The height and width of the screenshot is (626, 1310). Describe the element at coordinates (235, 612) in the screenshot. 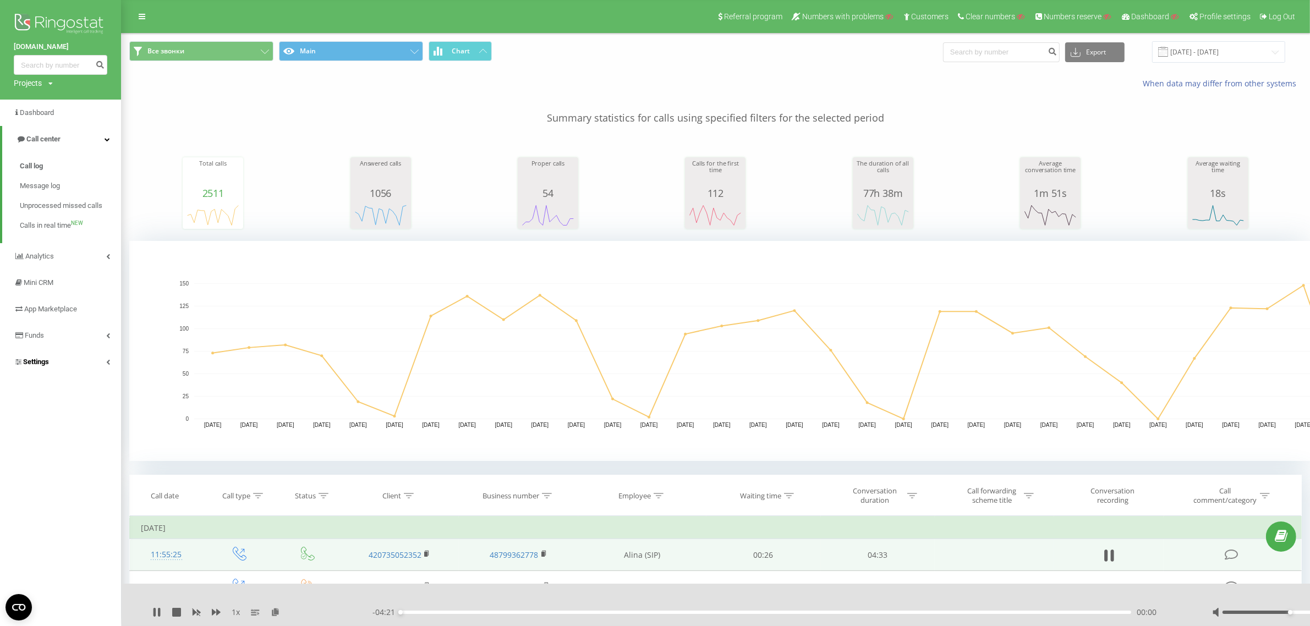

I see `span: 1 x` at that location.